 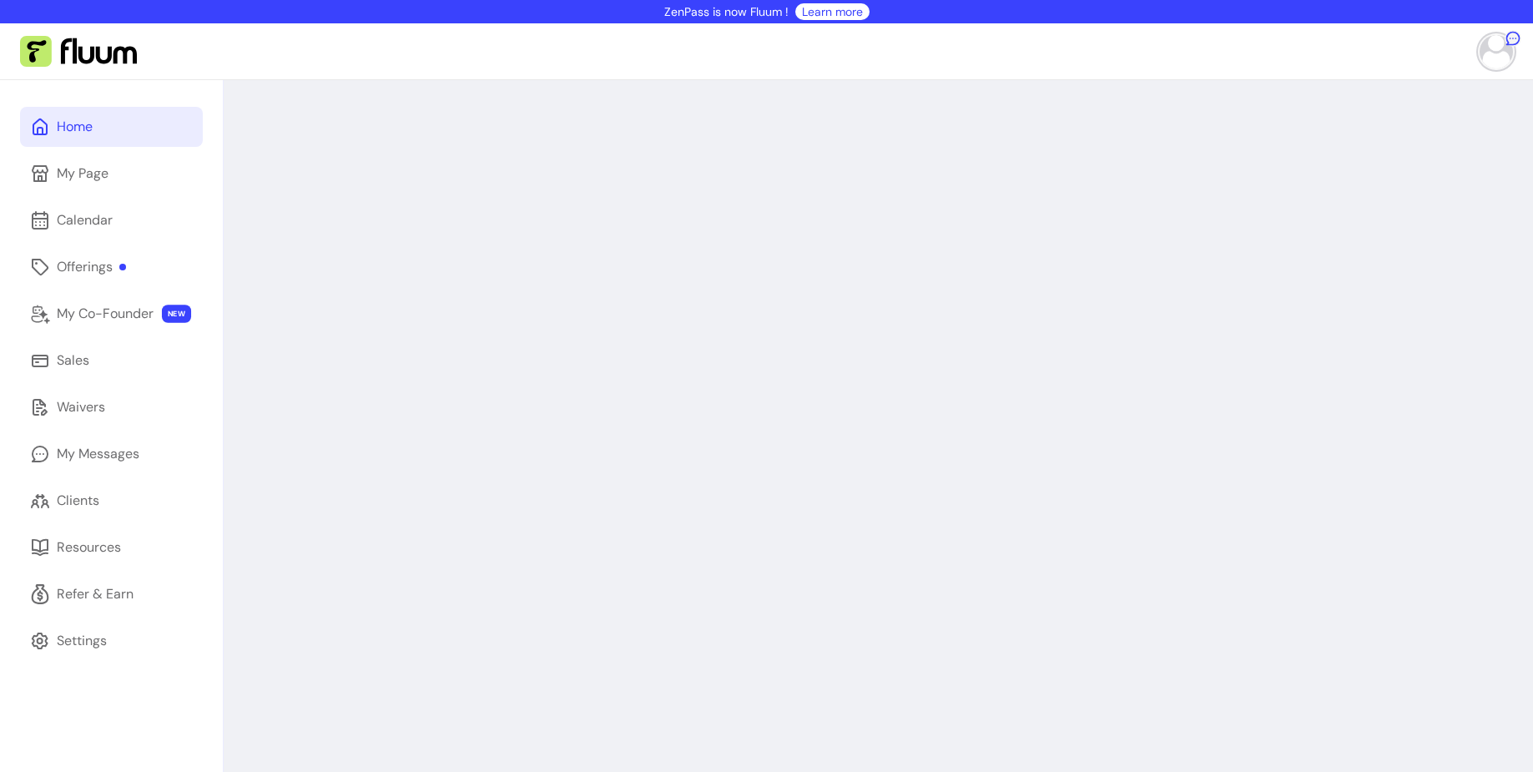 I want to click on div: My Page, so click(x=83, y=174).